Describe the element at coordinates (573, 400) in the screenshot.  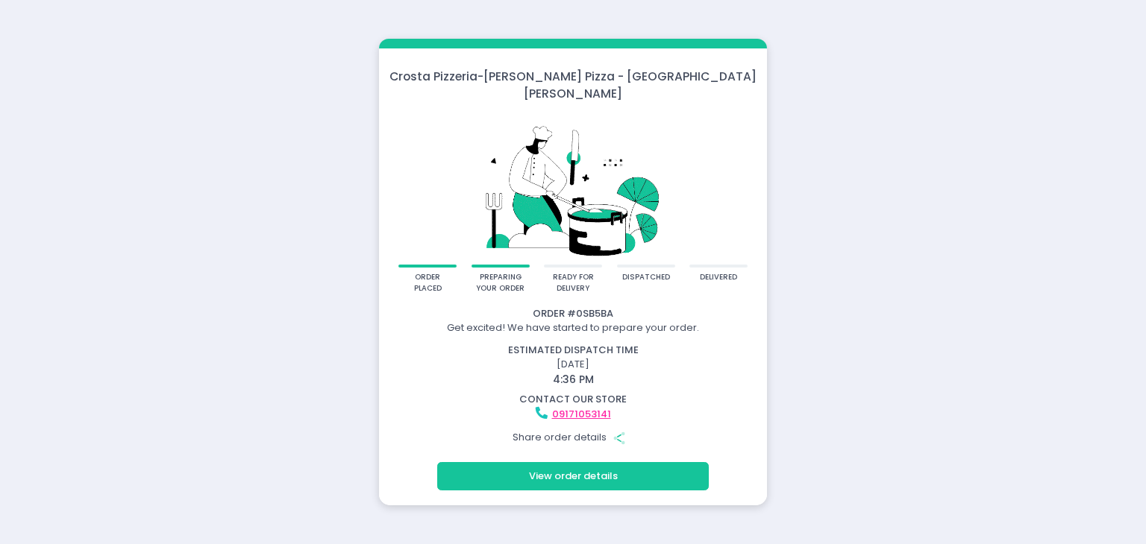
I see `div: contact our store` at that location.